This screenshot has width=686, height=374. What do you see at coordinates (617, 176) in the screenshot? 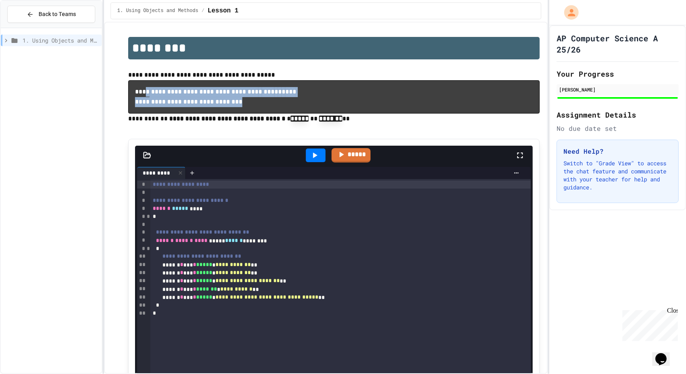
I see `p: Switch to "Grade View" to access the chat feature and communicate with your teacher for help and ...` at bounding box center [617, 176].